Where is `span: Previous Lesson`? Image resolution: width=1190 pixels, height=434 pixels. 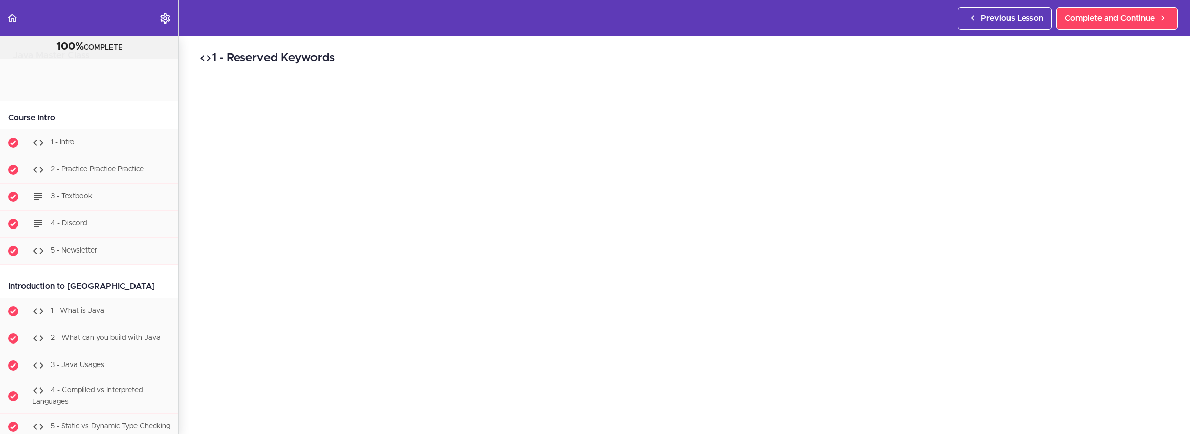 span: Previous Lesson is located at coordinates (1012, 18).